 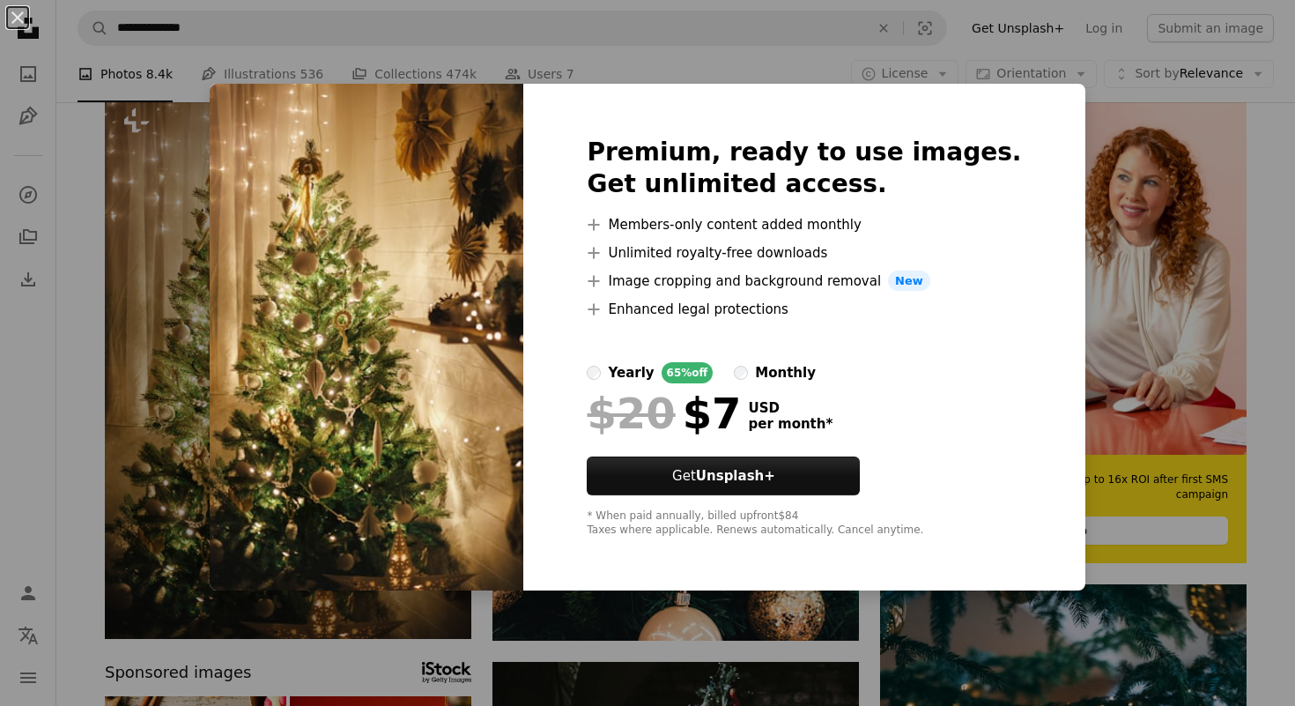 What do you see at coordinates (804, 523) in the screenshot?
I see `div: * When paid annually, billed upfront $84 Taxes where applicable. Renews automatically. Cancel any...` at bounding box center [804, 523].